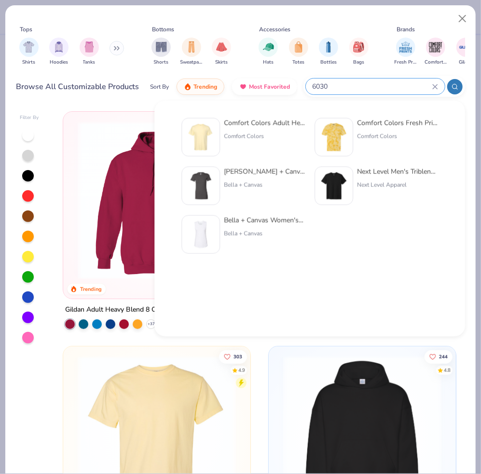 The width and height of the screenshot is (481, 474). Describe the element at coordinates (405, 29) in the screenshot. I see `div: Brands` at that location.